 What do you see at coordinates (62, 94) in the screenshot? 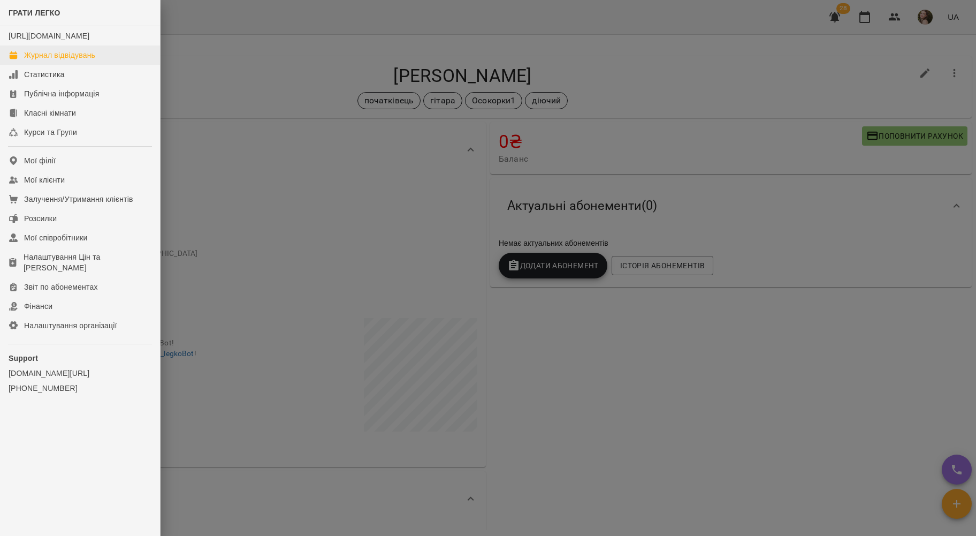
I see `div: Публічна інформація` at bounding box center [62, 94].